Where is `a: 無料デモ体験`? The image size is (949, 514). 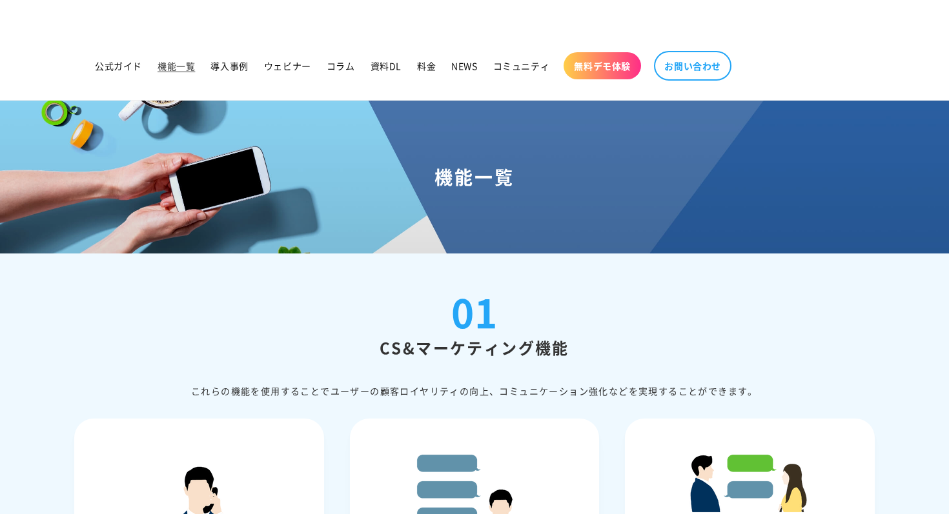 a: 無料デモ体験 is located at coordinates (602, 66).